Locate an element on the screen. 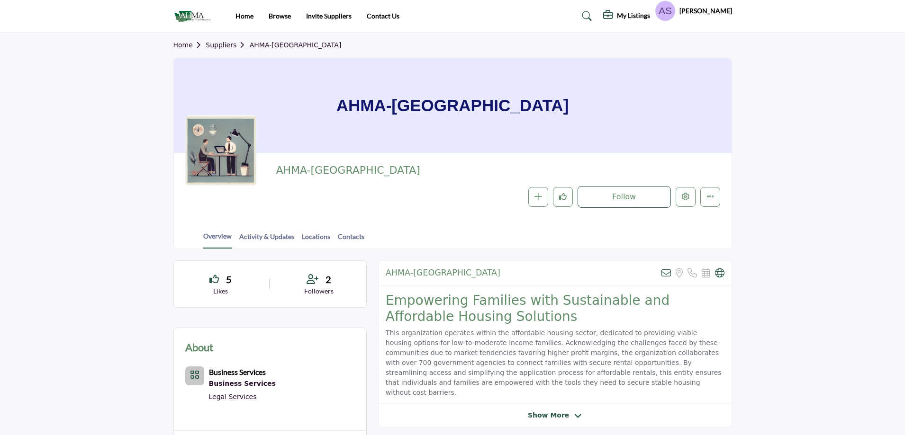 The image size is (905, 435). p: Followers is located at coordinates (319, 291).